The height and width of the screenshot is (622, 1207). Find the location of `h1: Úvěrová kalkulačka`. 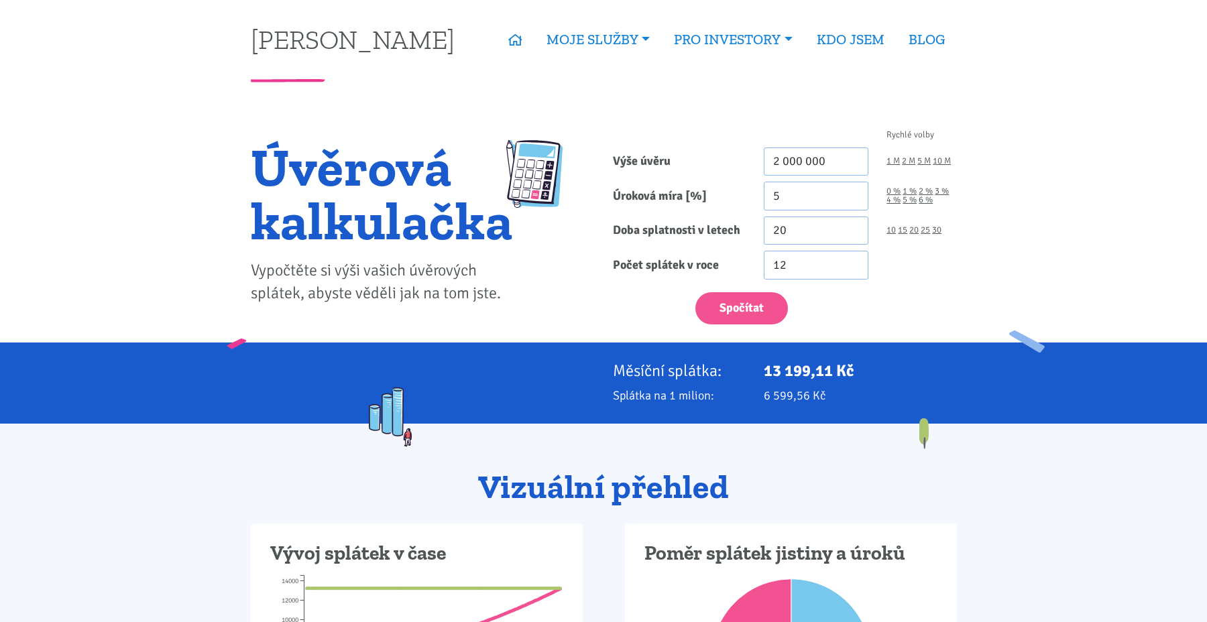

h1: Úvěrová kalkulačka is located at coordinates (381, 194).